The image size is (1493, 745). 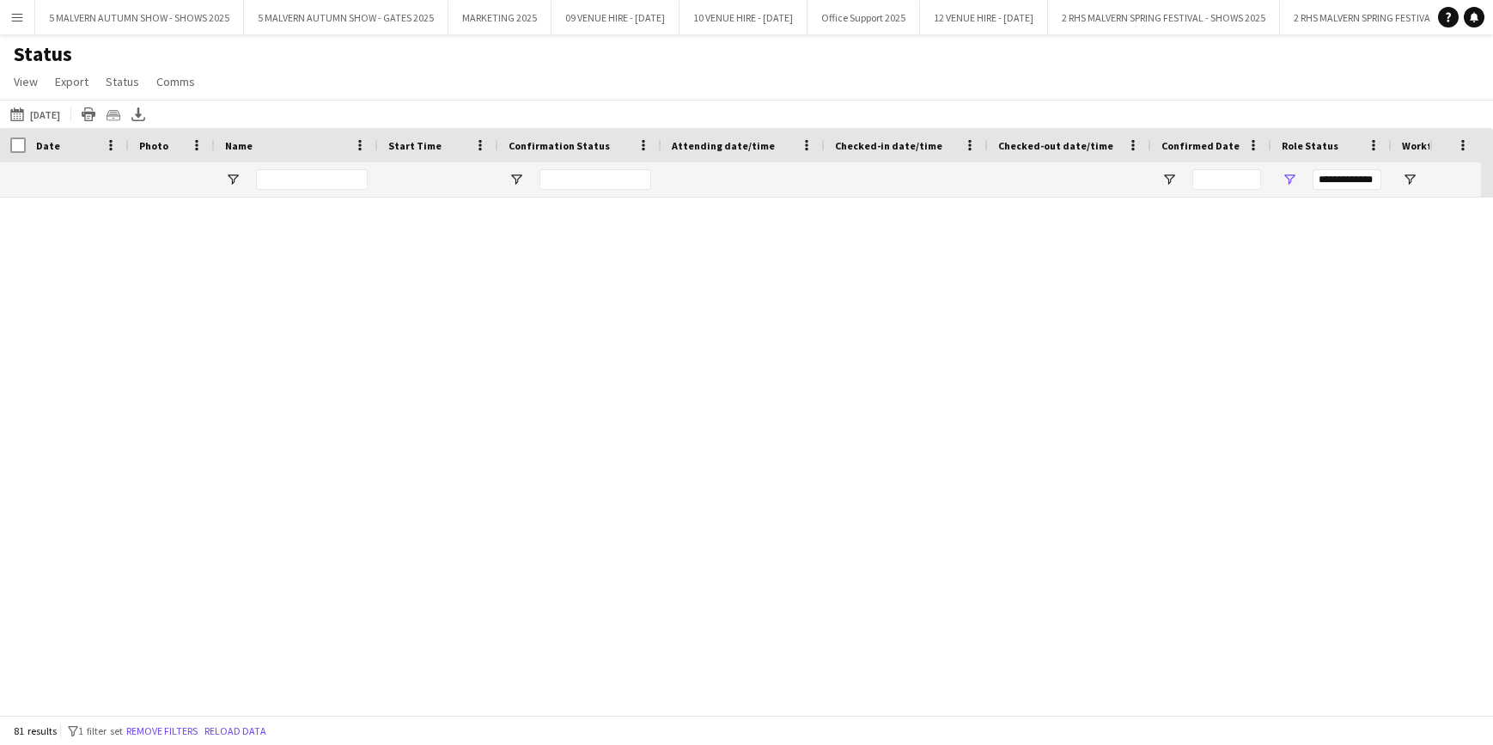 What do you see at coordinates (1433, 145) in the screenshot?
I see `span: Workforce ID` at bounding box center [1433, 145].